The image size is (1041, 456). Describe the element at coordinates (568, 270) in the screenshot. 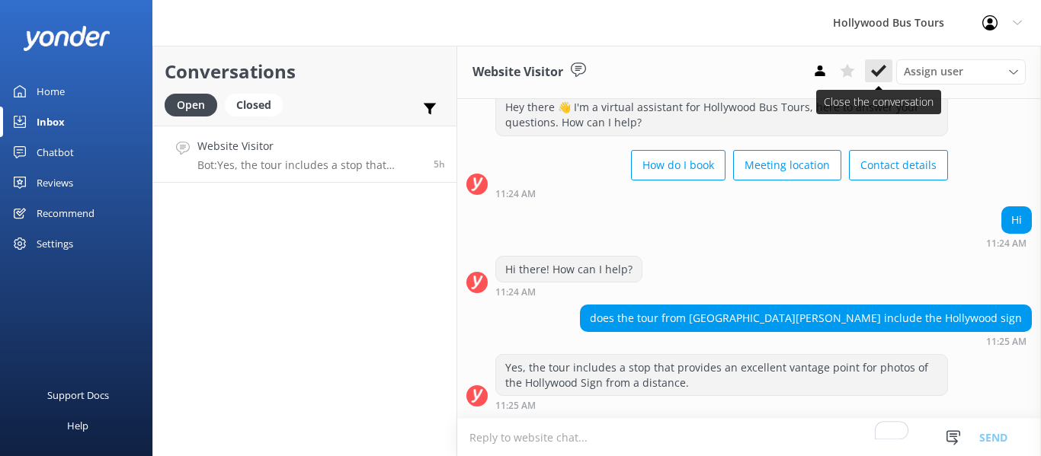

I see `div: Hi there! How can I help?` at that location.